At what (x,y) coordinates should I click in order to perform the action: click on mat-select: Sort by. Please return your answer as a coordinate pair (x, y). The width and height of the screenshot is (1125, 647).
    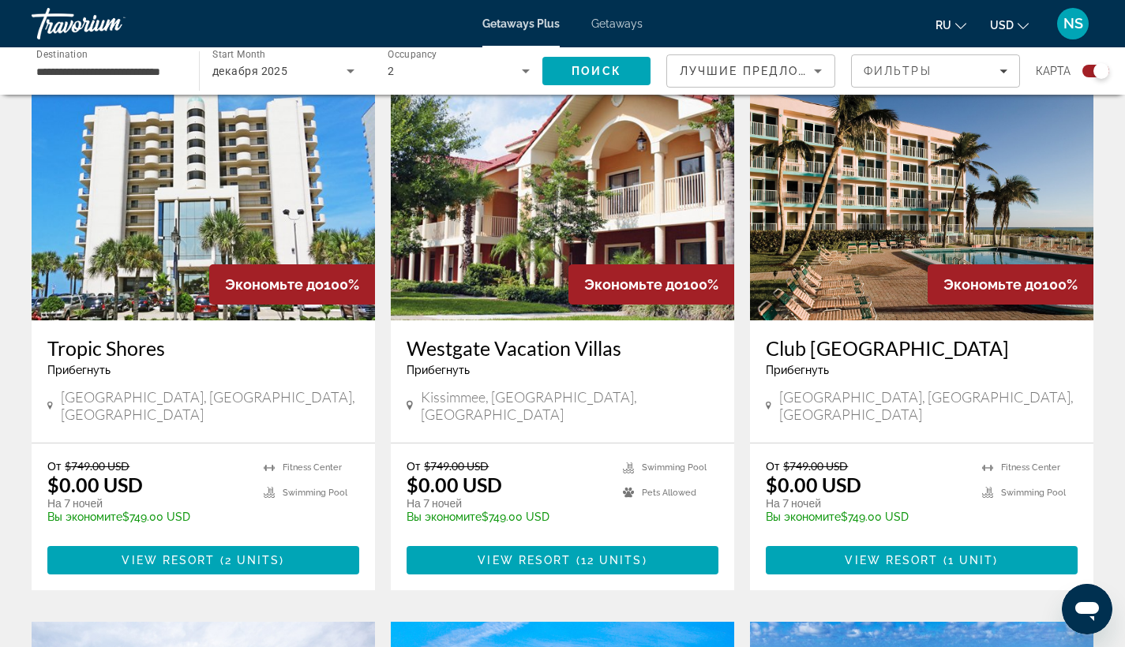
    Looking at the image, I should click on (751, 71).